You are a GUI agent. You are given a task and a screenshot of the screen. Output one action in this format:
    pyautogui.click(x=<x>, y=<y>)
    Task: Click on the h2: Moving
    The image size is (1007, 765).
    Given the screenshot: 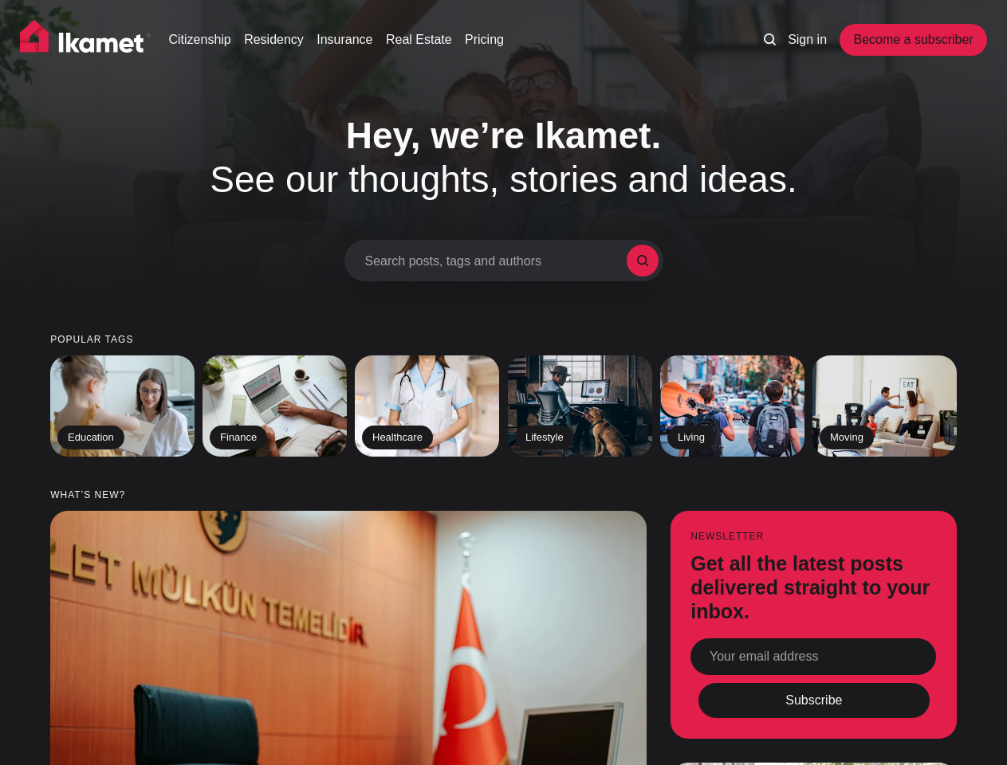 What is the action you would take?
    pyautogui.click(x=847, y=438)
    